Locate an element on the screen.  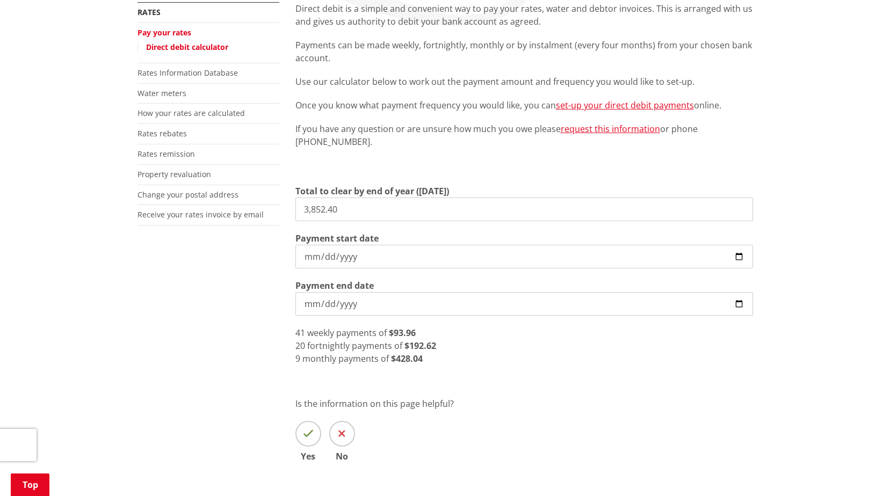
a: Rates is located at coordinates (149, 12).